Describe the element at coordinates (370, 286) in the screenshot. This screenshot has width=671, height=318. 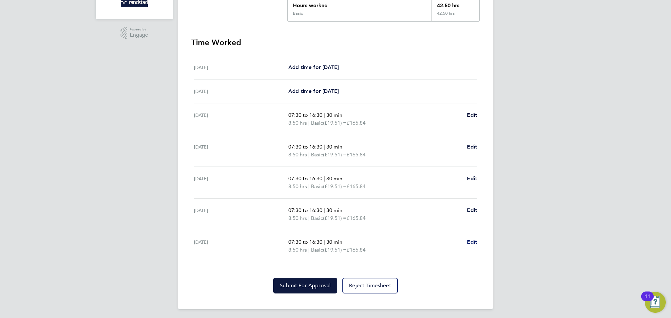
I see `button: Reject Timesheet` at that location.